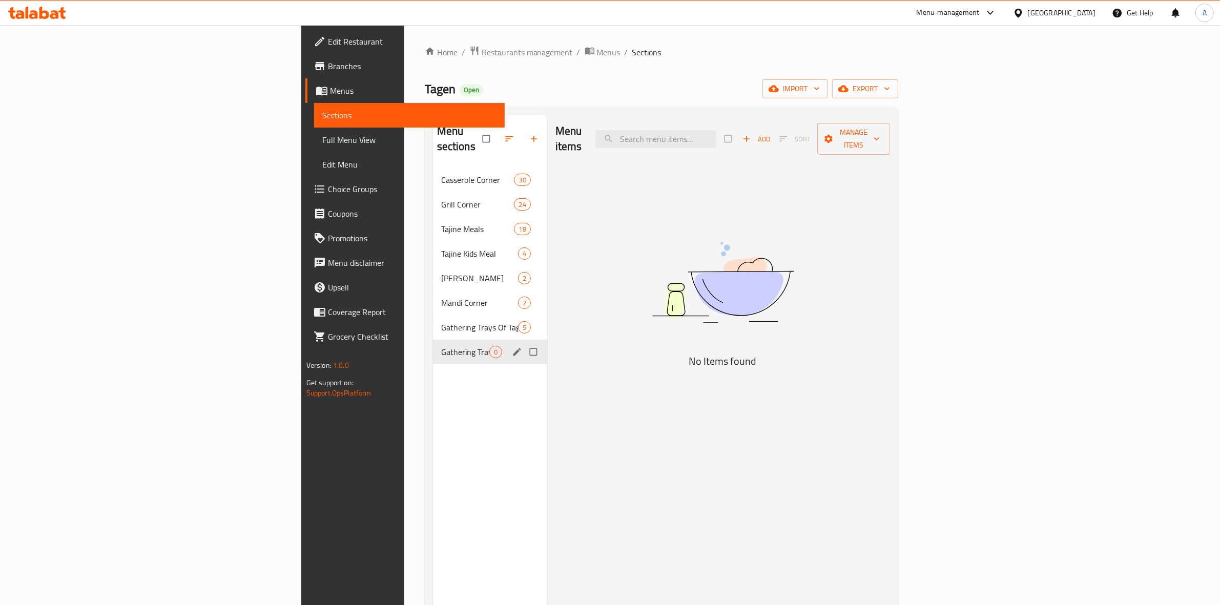 Image resolution: width=1220 pixels, height=605 pixels. I want to click on span: Select all sections, so click(487, 139).